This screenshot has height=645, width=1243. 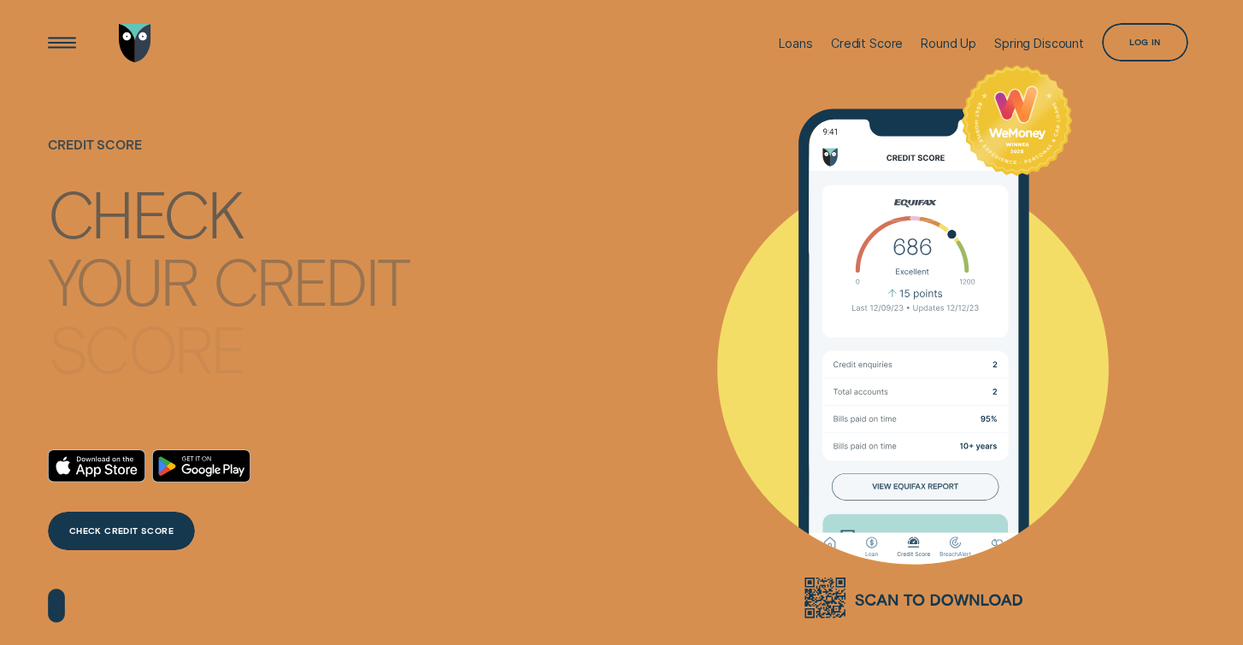 I want to click on div: score, so click(x=146, y=348).